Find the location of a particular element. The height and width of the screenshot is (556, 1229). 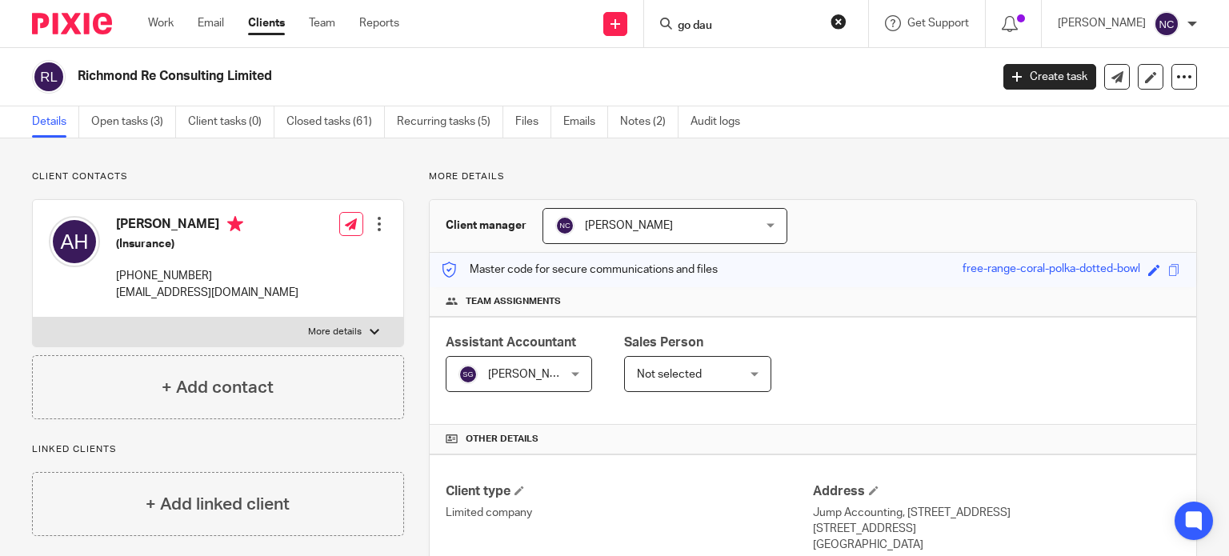

p: Limited company is located at coordinates (629, 513).